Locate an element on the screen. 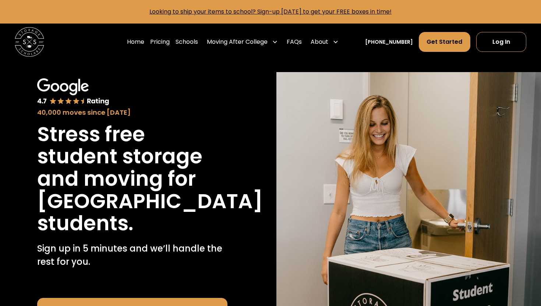  img: Storage Scholars main logo is located at coordinates (29, 42).